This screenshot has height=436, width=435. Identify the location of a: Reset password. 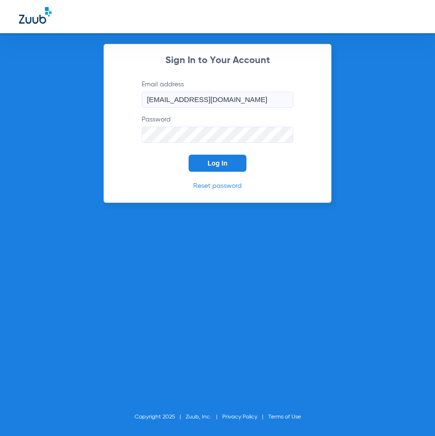
(218, 186).